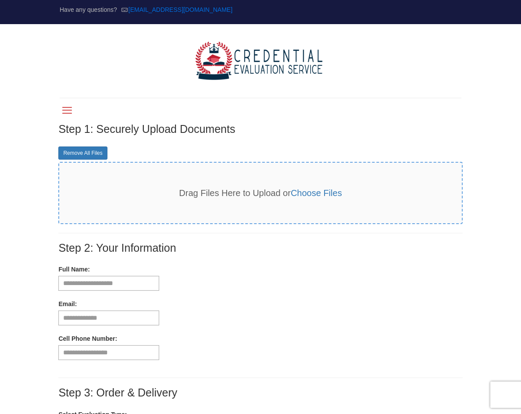 The image size is (521, 414). I want to click on label: Step 1: Securely Upload Documents, so click(146, 129).